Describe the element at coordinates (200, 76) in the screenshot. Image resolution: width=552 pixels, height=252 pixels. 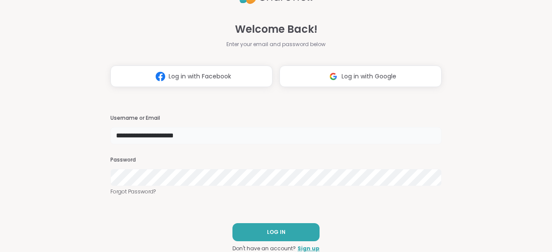
I see `span: Log in with Facebook` at that location.